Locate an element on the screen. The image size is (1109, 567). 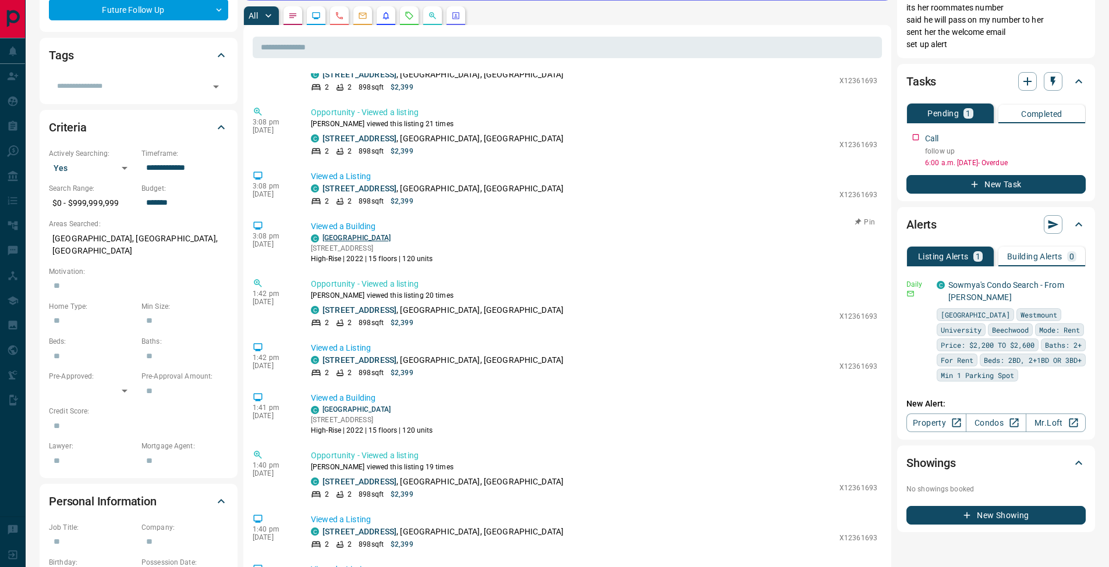
h2: Tags is located at coordinates (61, 55).